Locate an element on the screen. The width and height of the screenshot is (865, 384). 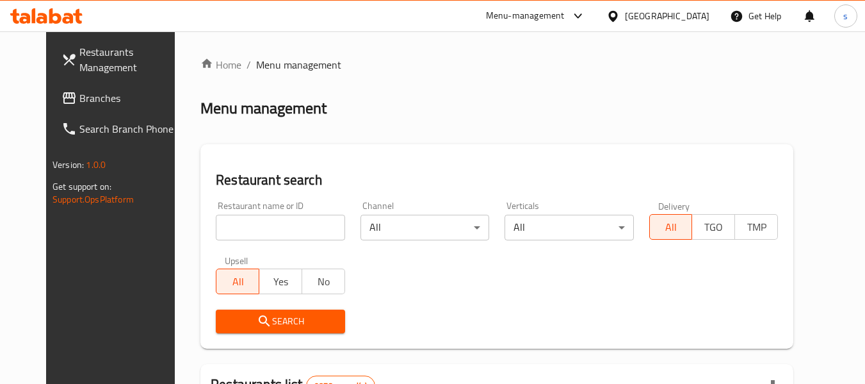
a: Search Branch Phone is located at coordinates (121, 129).